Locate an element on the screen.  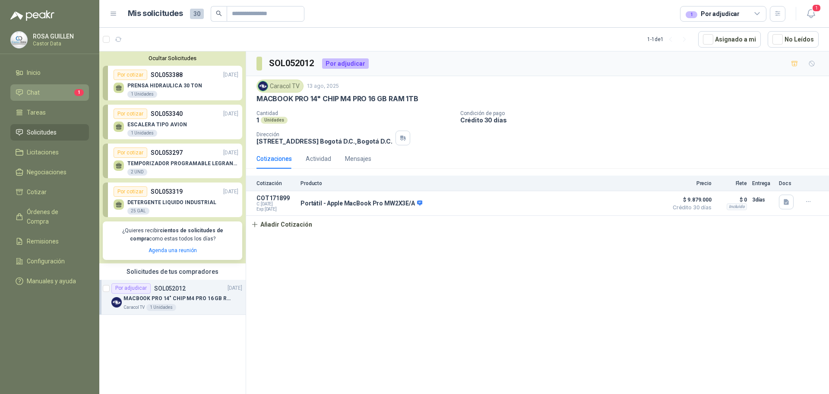
p: SOL053319 is located at coordinates (167, 191).